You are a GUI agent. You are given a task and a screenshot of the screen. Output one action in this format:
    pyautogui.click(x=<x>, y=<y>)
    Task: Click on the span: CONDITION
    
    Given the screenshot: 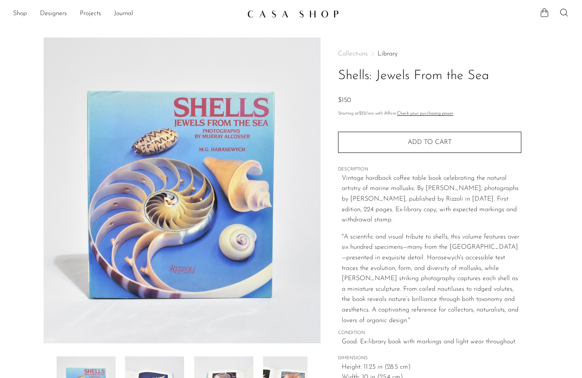 What is the action you would take?
    pyautogui.click(x=430, y=333)
    